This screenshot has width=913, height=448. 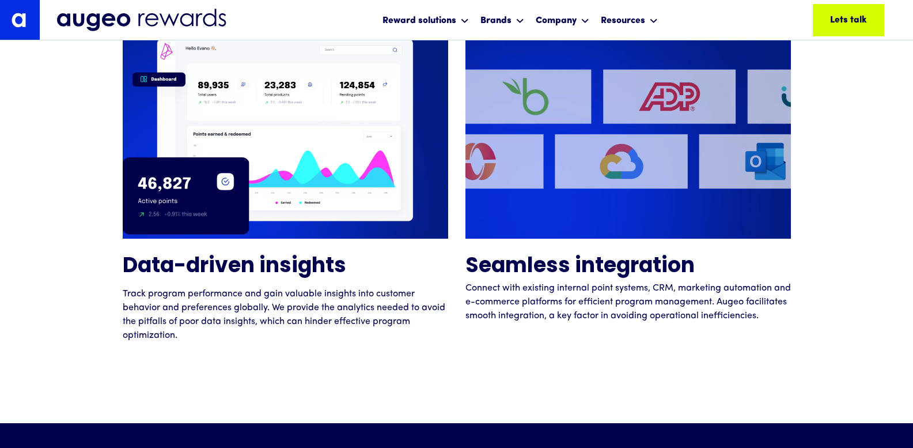 What do you see at coordinates (628, 302) in the screenshot?
I see `p: Connect with existing internal point systems, CRM, marketing automation and e-commerce platforms ...` at bounding box center [628, 302].